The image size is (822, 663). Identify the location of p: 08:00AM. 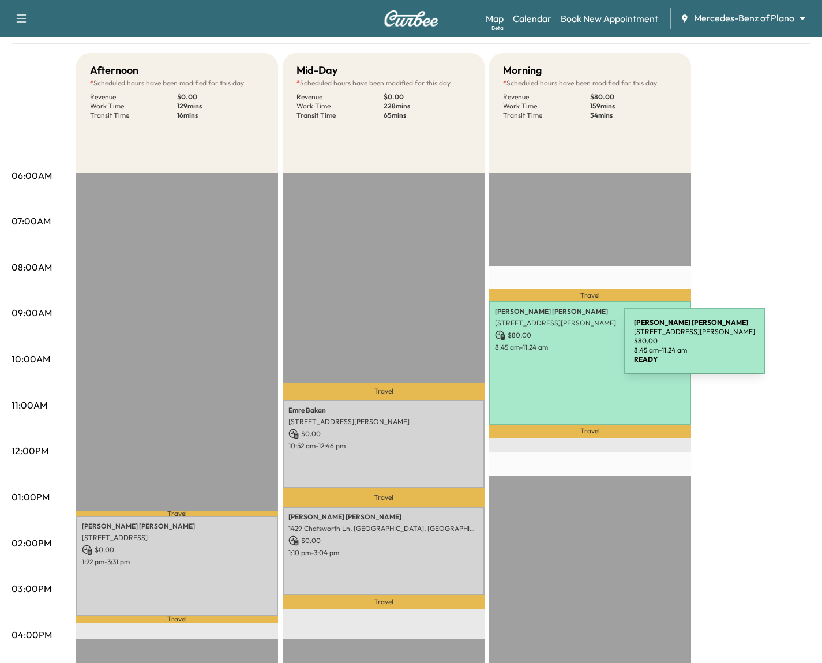
(32, 267).